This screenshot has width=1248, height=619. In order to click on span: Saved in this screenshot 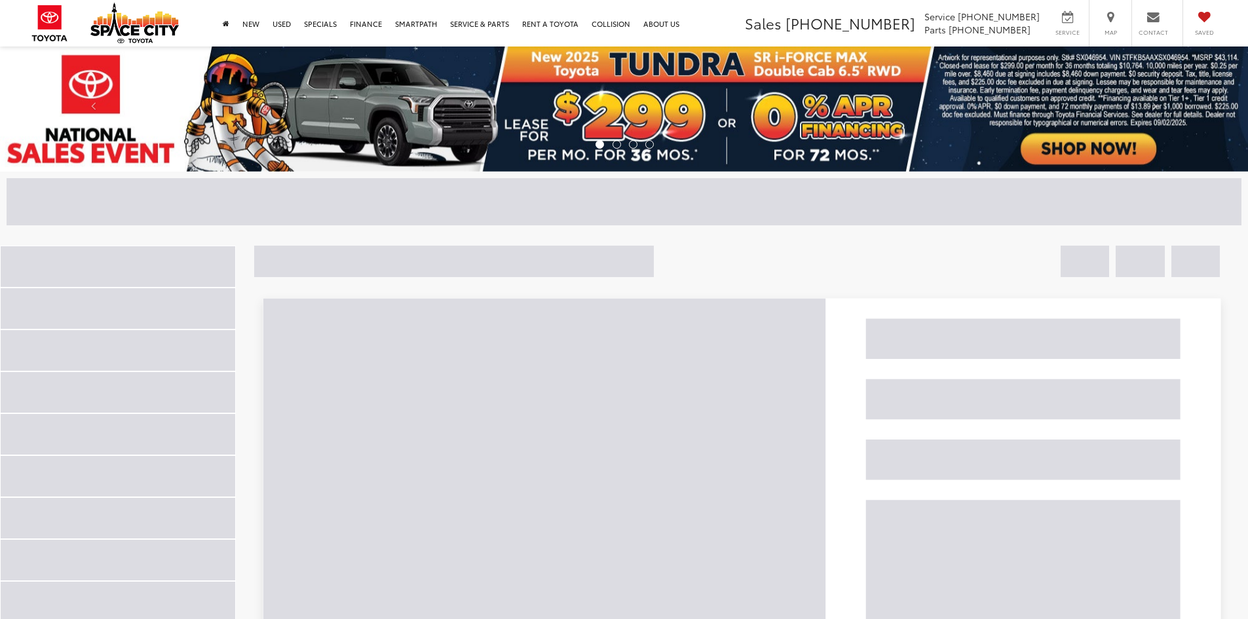, I will do `click(1204, 32)`.